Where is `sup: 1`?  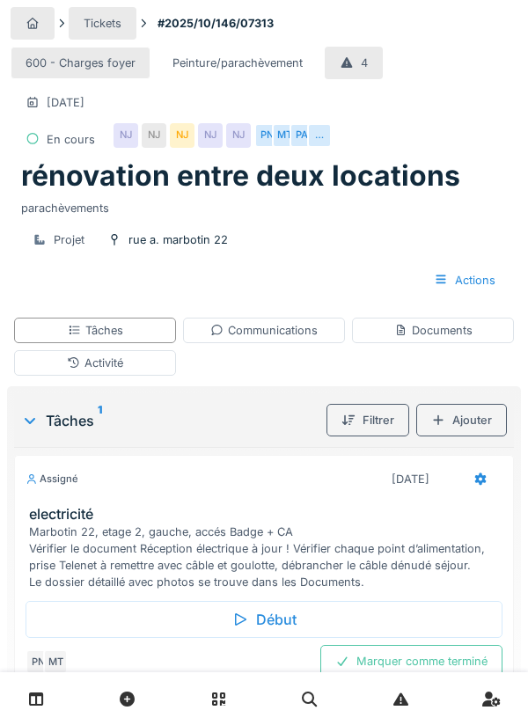 sup: 1 is located at coordinates (99, 421).